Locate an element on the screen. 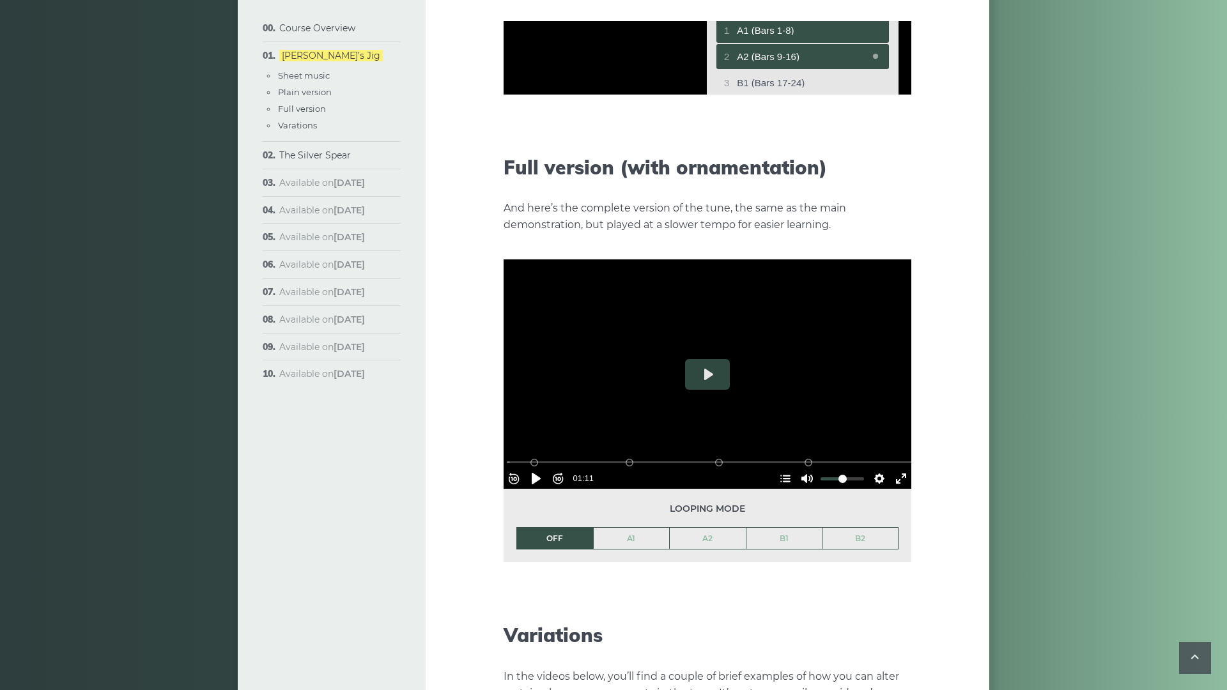 This screenshot has width=1227, height=690. a: Full version is located at coordinates (302, 109).